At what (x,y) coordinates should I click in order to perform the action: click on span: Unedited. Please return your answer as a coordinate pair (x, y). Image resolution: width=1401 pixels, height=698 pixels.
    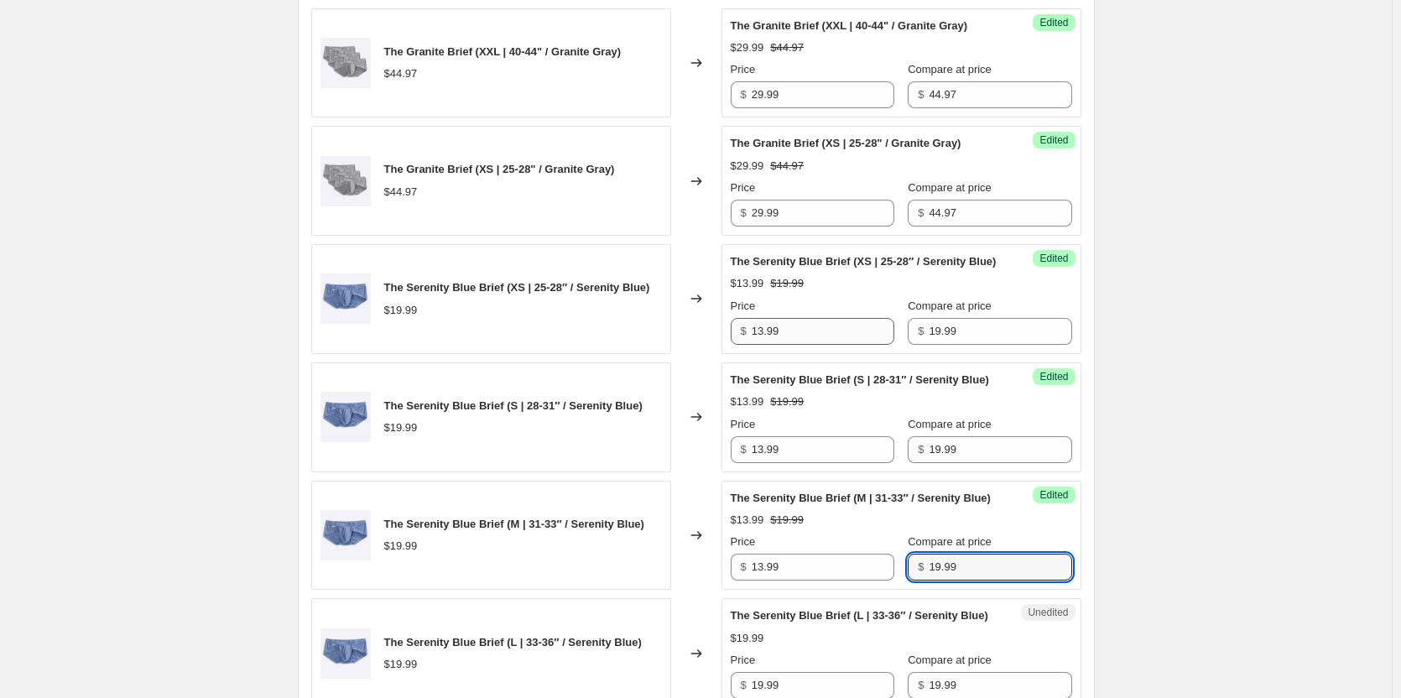
    Looking at the image, I should click on (1048, 612).